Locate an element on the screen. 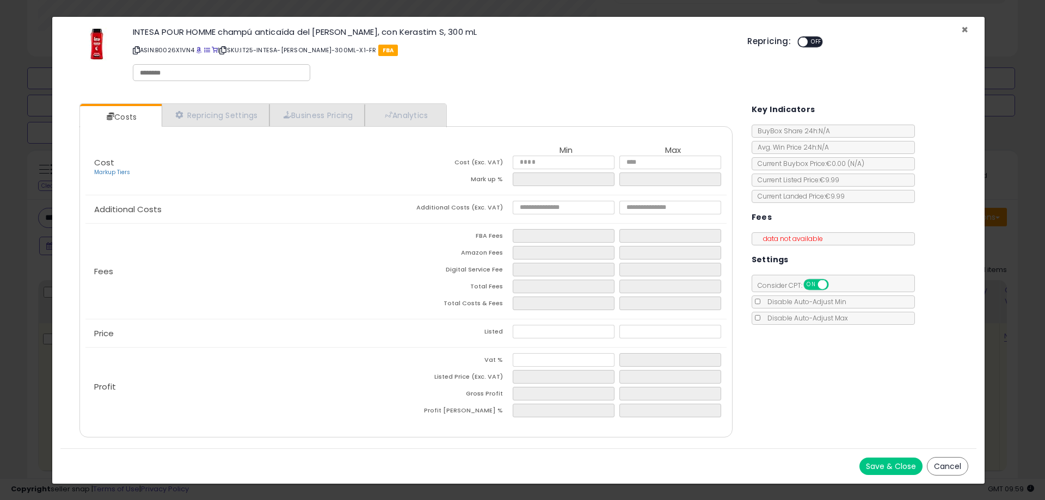  td: Total Fees is located at coordinates (459, 288).